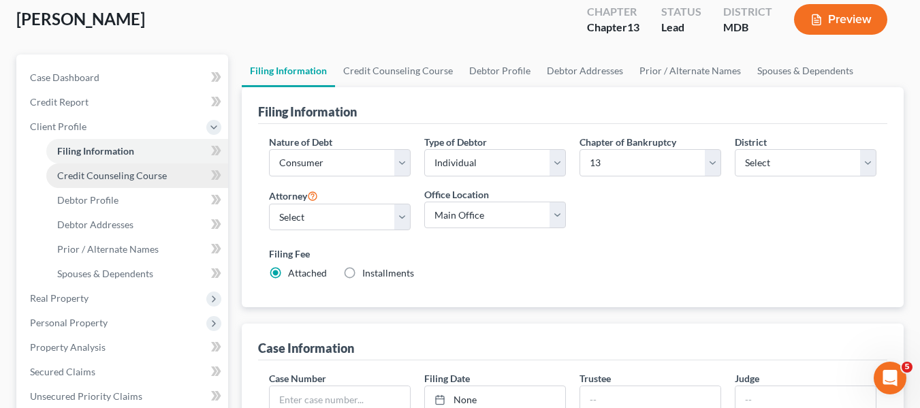 The height and width of the screenshot is (408, 920). I want to click on label: Trustee, so click(595, 378).